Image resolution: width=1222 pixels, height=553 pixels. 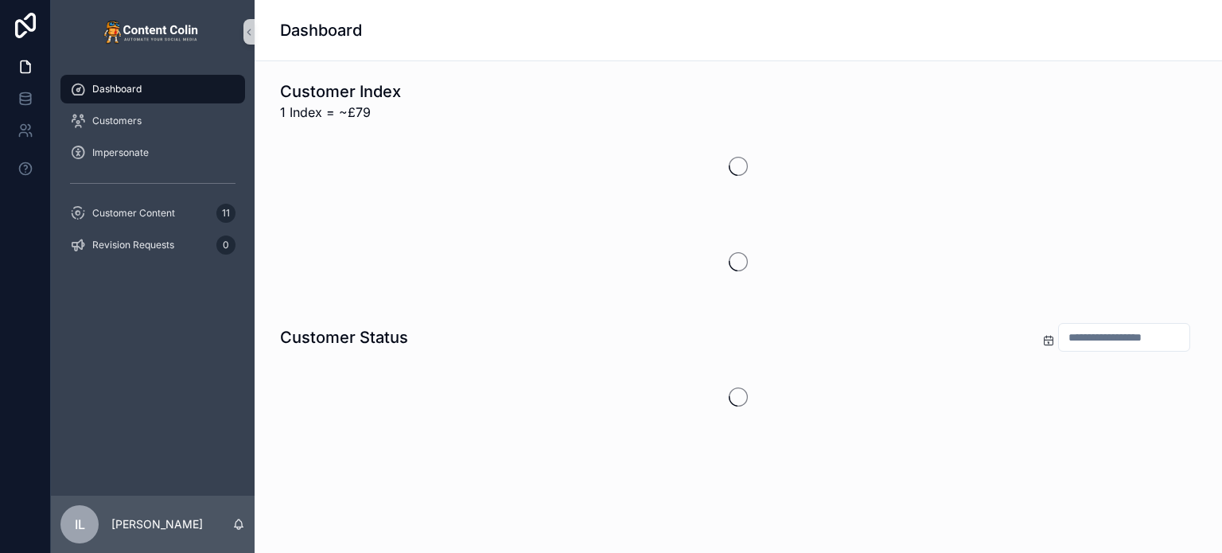 What do you see at coordinates (226, 245) in the screenshot?
I see `div: 0` at bounding box center [226, 245].